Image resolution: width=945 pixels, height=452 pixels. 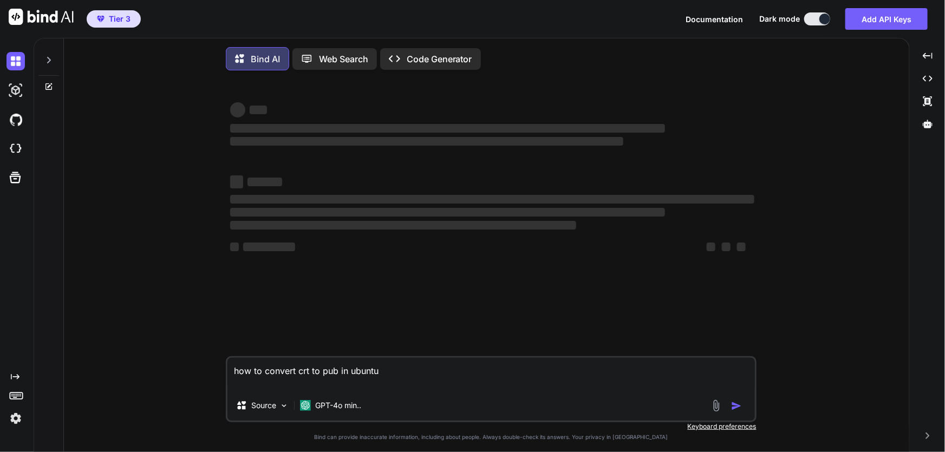 I want to click on p: Bind can provide inaccurate information, including about people. Always double-check its answers...., so click(x=491, y=437).